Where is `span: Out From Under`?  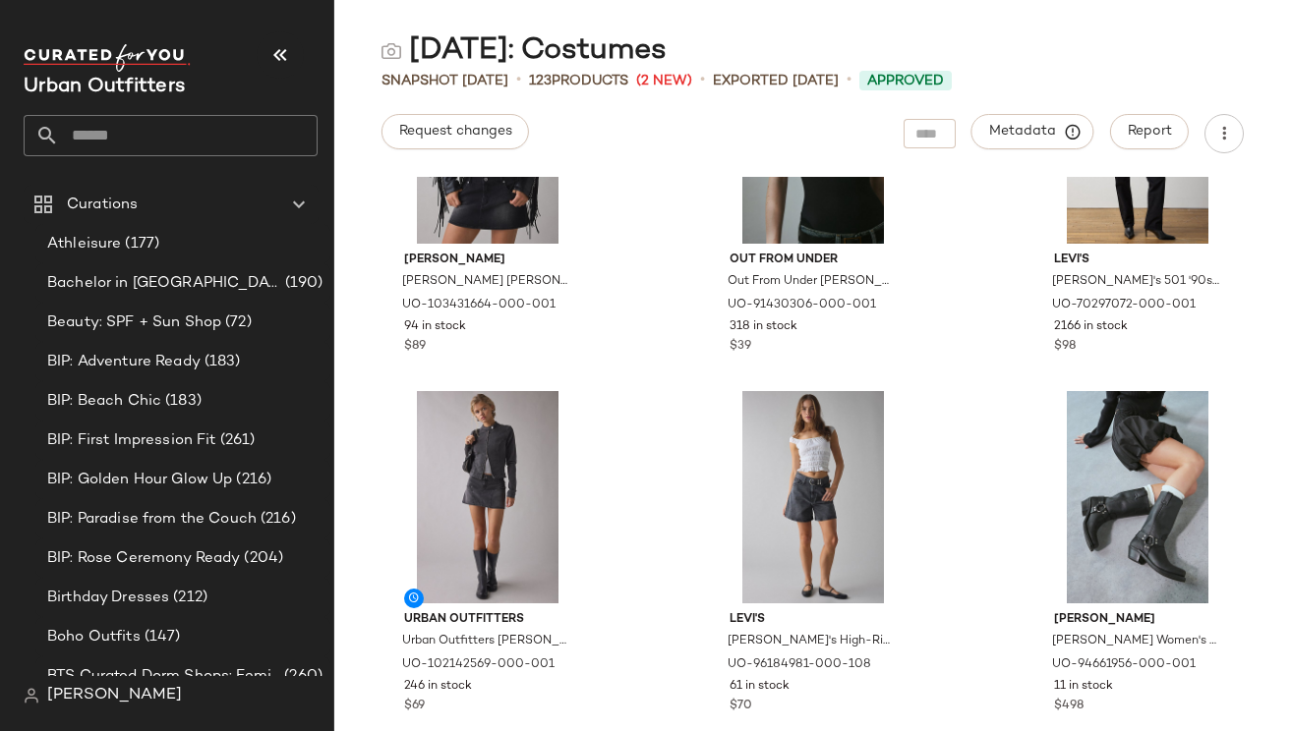 span: Out From Under is located at coordinates (813, 260).